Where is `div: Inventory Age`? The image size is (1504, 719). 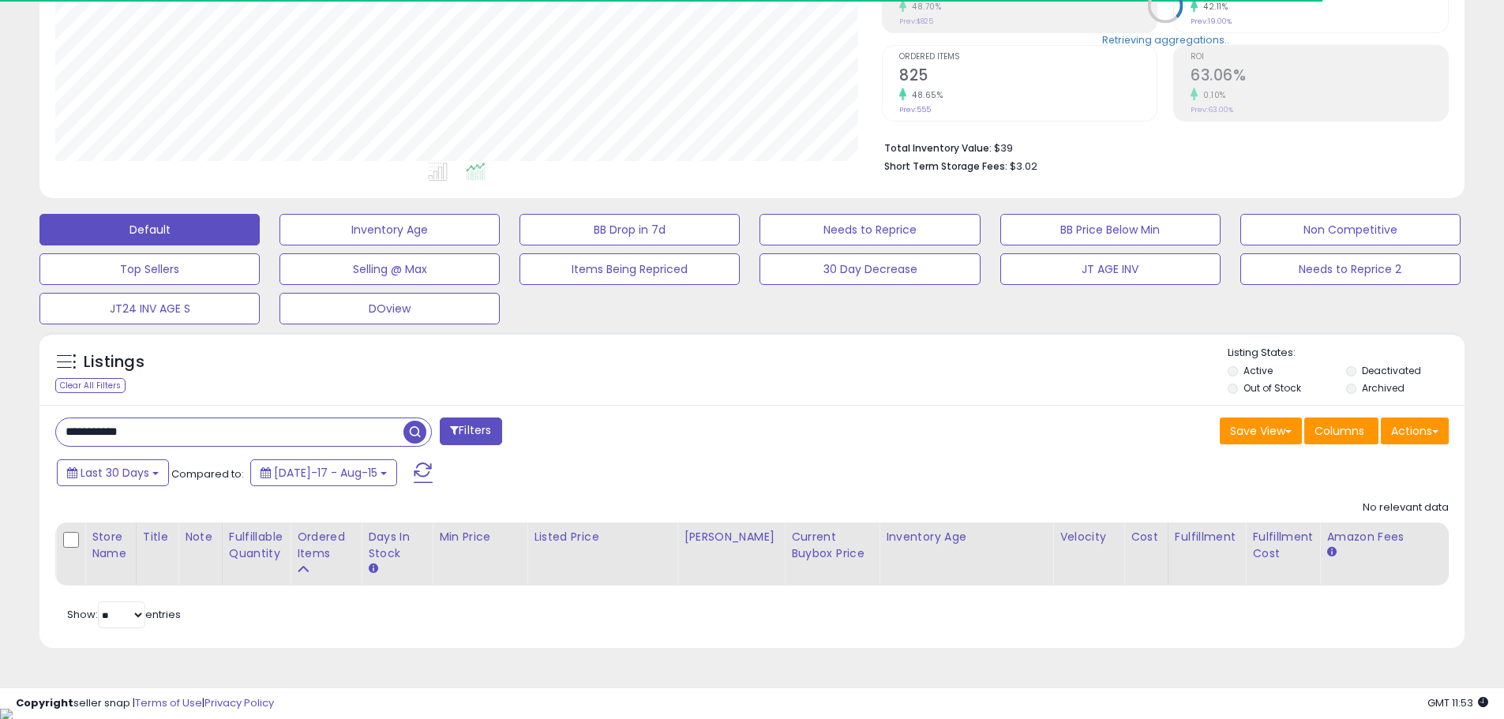
div: Inventory Age is located at coordinates (966, 537).